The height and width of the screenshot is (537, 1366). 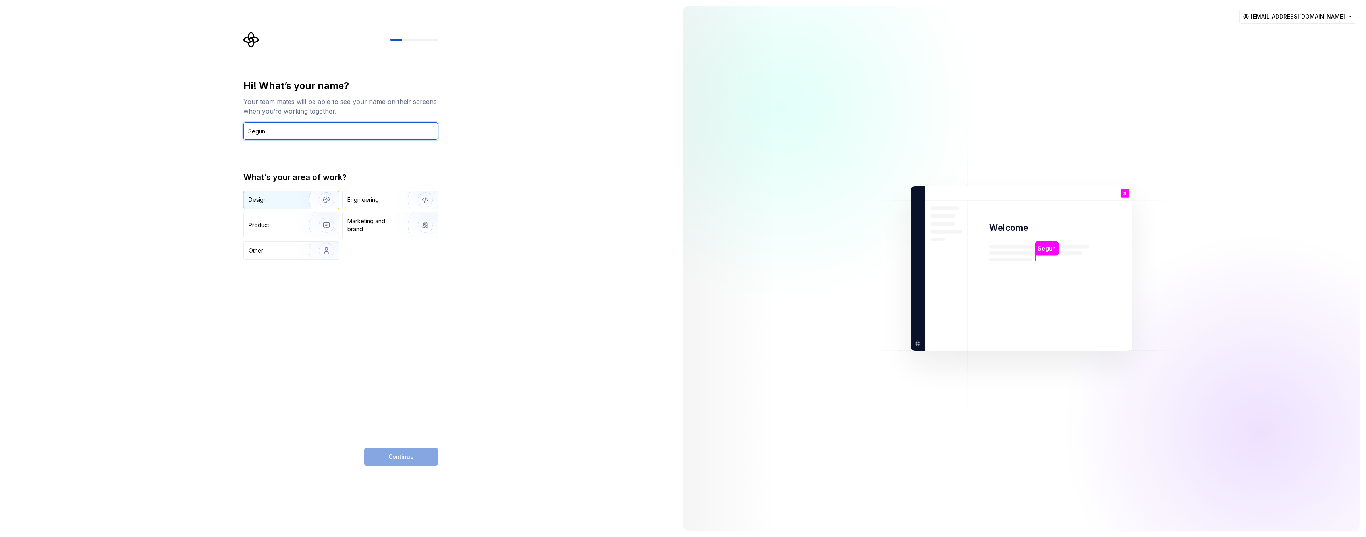 What do you see at coordinates (341, 106) in the screenshot?
I see `div: Your team mates will be able to see your name on their screens when you’re working together.` at bounding box center [341, 106].